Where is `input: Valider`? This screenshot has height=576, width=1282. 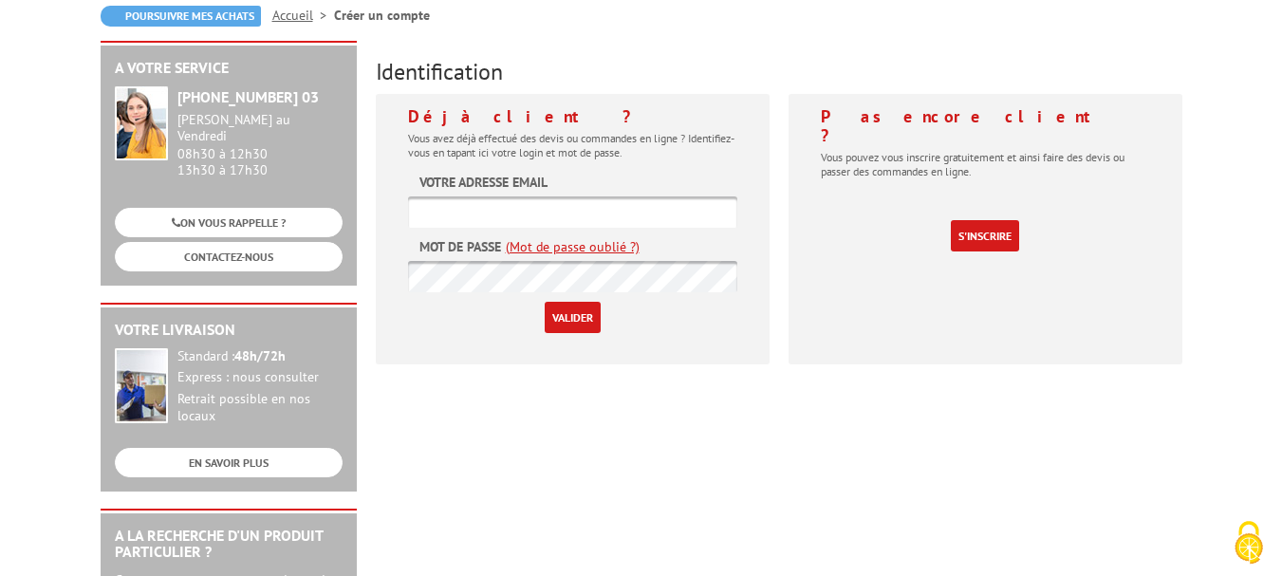
input: Valider is located at coordinates (572, 317).